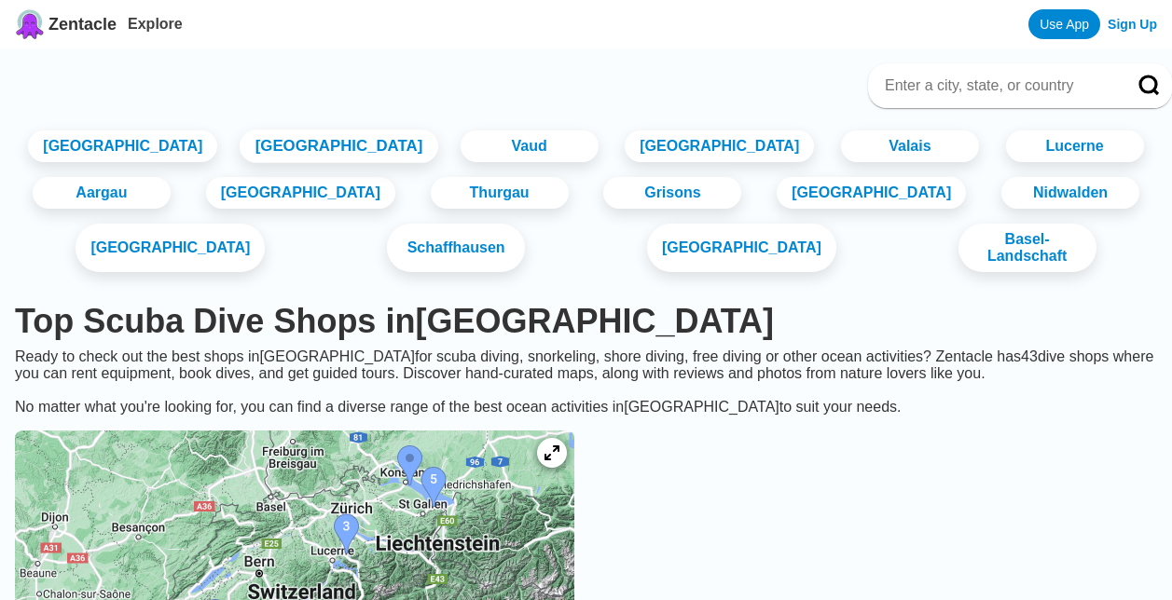  I want to click on a: Thurgau, so click(500, 193).